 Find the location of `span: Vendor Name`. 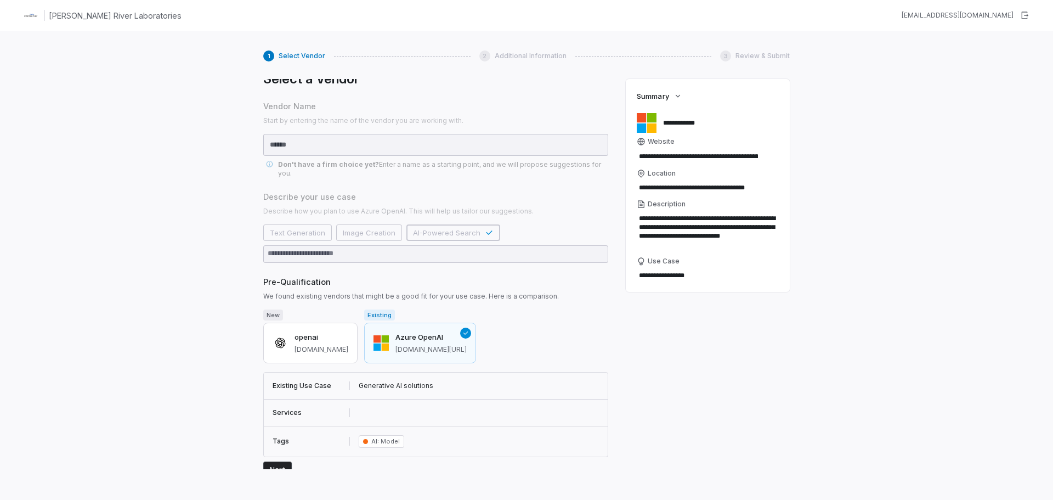

span: Vendor Name is located at coordinates (435, 106).